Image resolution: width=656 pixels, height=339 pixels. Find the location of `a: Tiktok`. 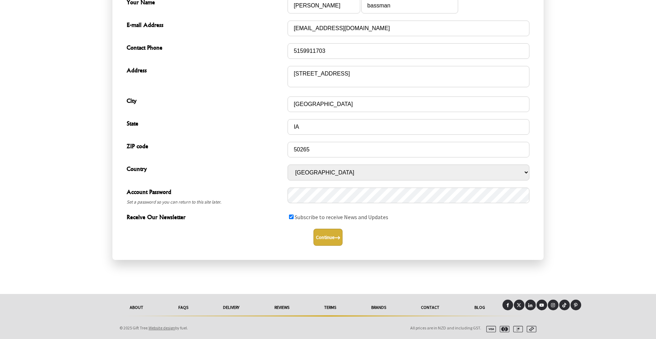

a: Tiktok is located at coordinates (564, 305).